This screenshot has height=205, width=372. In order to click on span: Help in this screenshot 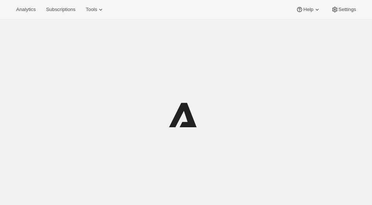, I will do `click(308, 10)`.